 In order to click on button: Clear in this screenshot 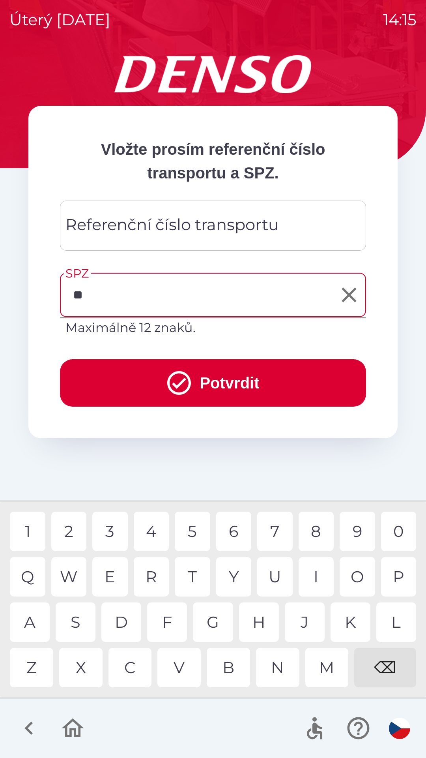, I will do `click(349, 295)`.